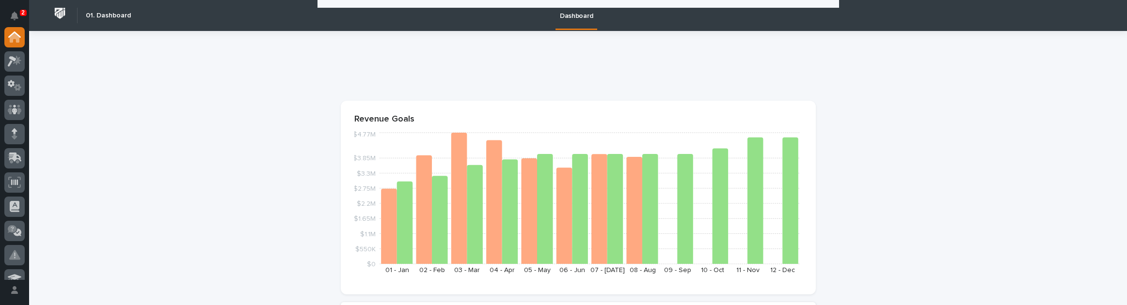 Image resolution: width=1127 pixels, height=305 pixels. What do you see at coordinates (365, 220) in the screenshot?
I see `tspan: $1.65M` at bounding box center [365, 220].